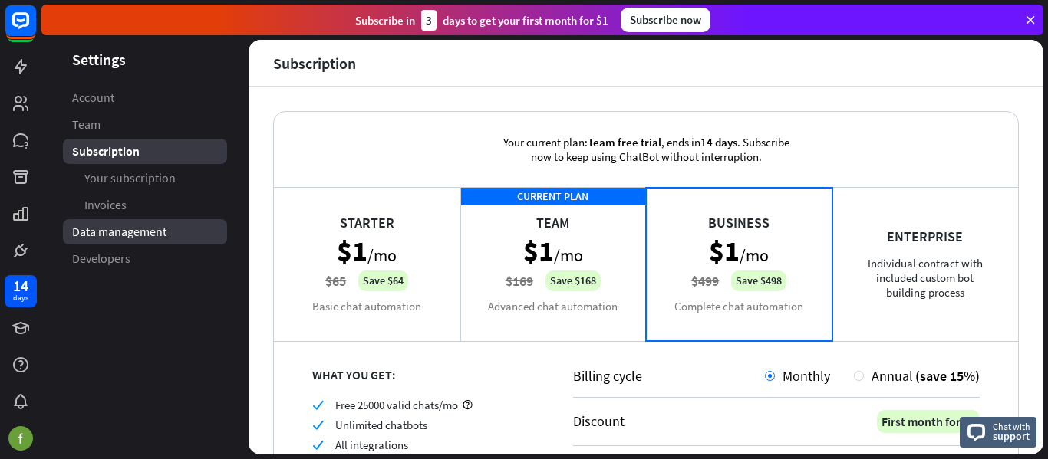  I want to click on header: Settings, so click(145, 59).